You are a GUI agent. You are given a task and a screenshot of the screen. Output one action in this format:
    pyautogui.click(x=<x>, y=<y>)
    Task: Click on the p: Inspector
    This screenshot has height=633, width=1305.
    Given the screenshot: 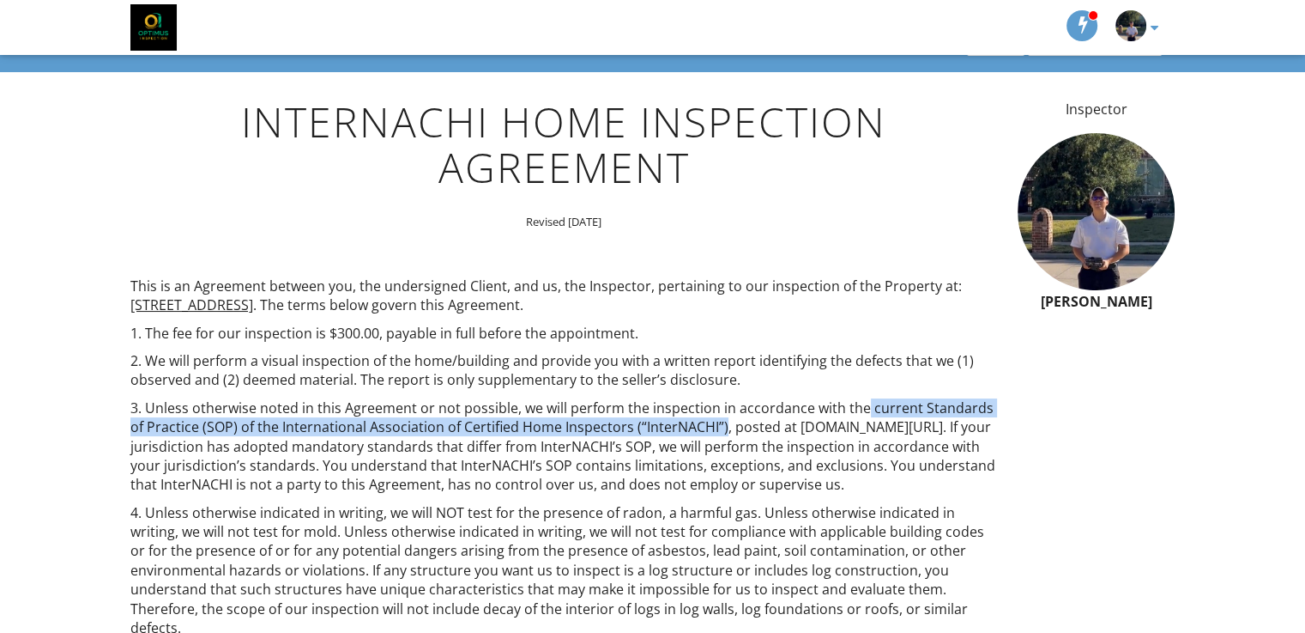 What is the action you would take?
    pyautogui.click(x=1096, y=109)
    